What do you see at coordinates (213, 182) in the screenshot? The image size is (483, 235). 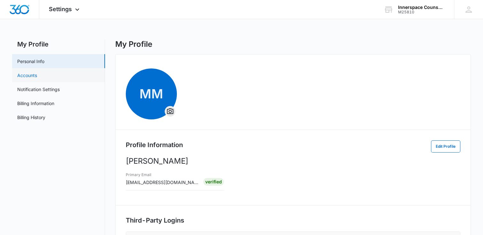 I see `div: Verified` at bounding box center [213, 182].